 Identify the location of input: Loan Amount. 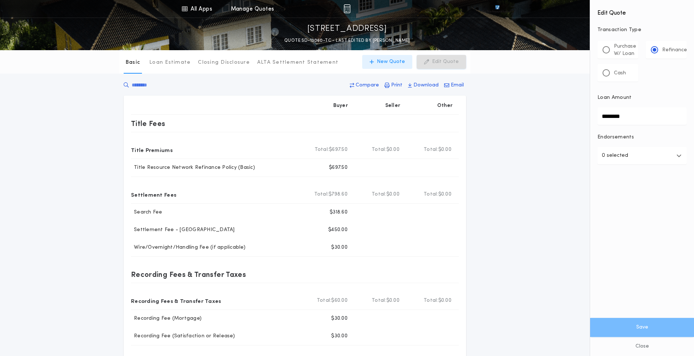
(642, 116).